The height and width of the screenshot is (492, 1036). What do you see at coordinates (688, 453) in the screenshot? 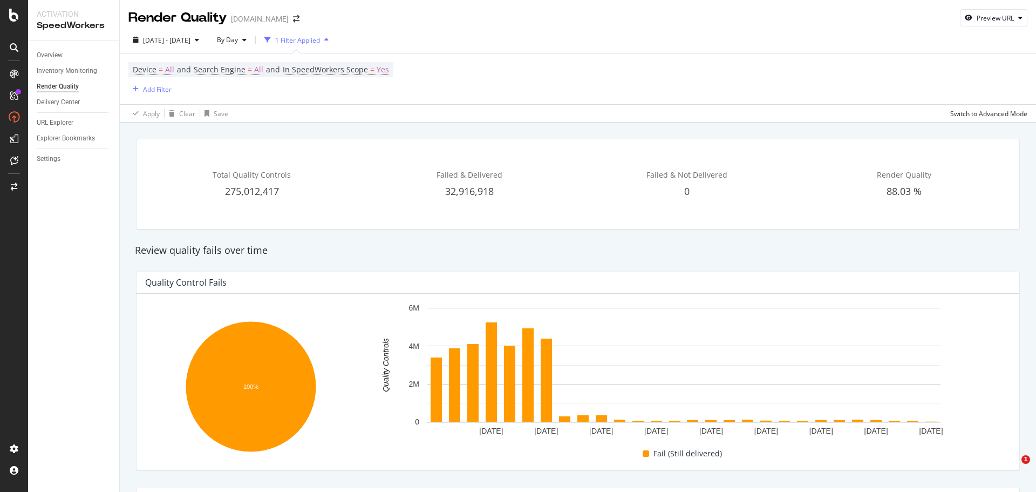
I see `span: Fail (Still delivered)` at bounding box center [688, 453].